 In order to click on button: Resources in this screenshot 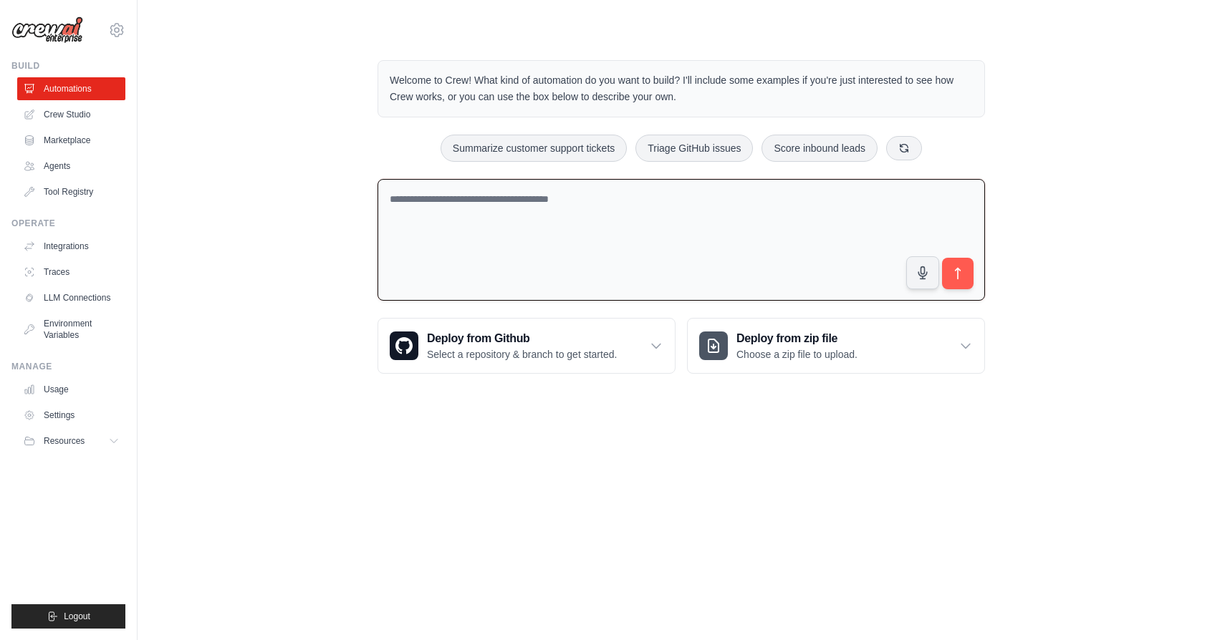, I will do `click(71, 441)`.